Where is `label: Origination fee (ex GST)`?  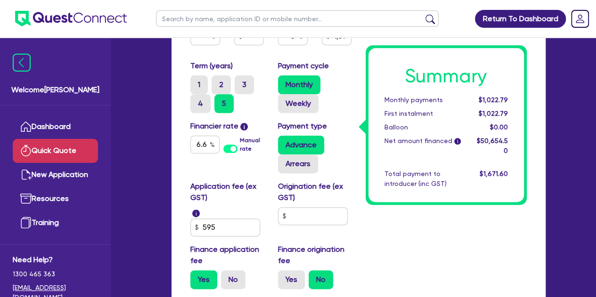
label: Origination fee (ex GST) is located at coordinates (315, 192).